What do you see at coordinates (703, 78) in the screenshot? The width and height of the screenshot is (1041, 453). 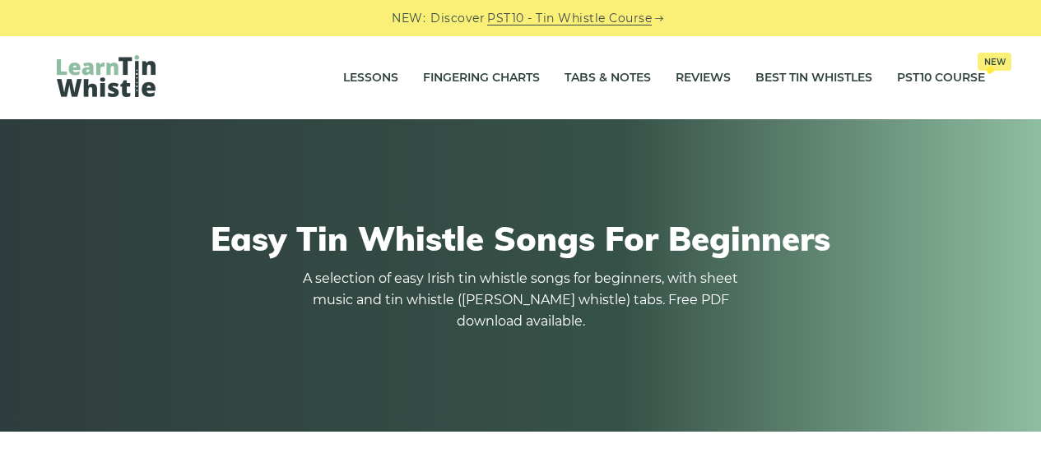 I see `a: Reviews` at bounding box center [703, 78].